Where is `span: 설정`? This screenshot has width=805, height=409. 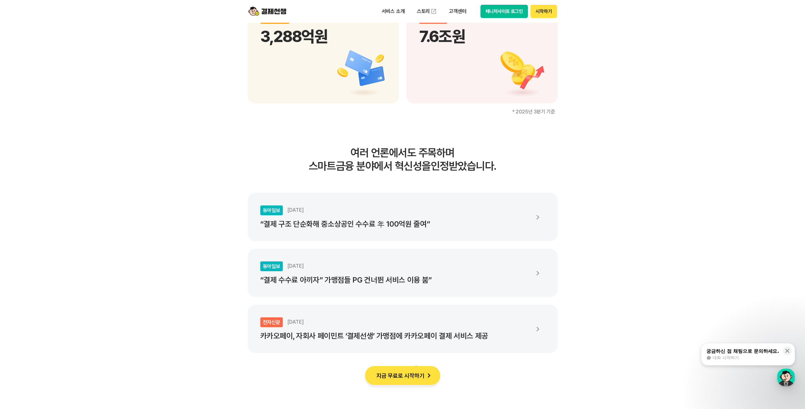
span: 설정 is located at coordinates (101, 212).